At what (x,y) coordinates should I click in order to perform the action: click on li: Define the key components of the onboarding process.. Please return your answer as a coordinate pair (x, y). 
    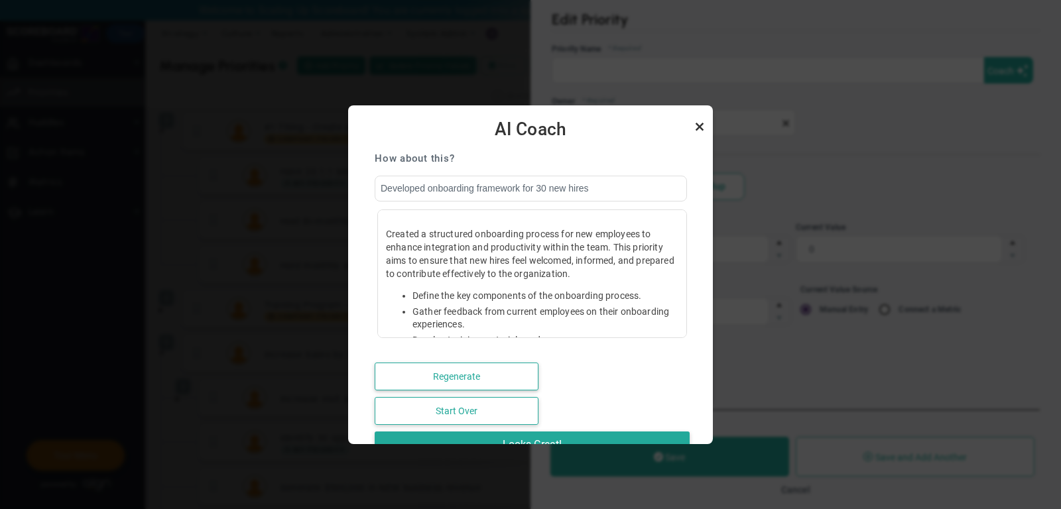
    Looking at the image, I should click on (545, 296).